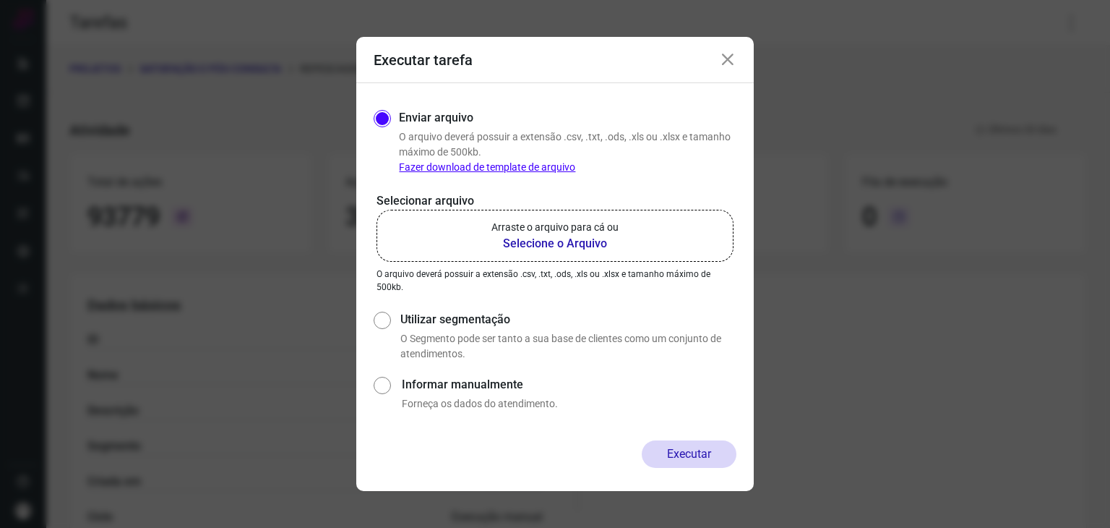 The width and height of the screenshot is (1110, 528). I want to click on label: Enviar arquivo, so click(436, 118).